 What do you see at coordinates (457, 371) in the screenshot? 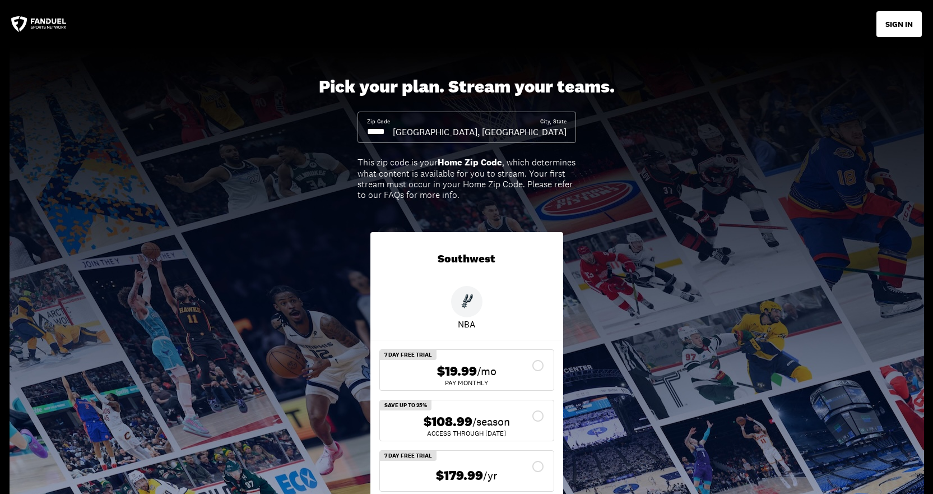
I see `span: $19.99` at bounding box center [457, 371].